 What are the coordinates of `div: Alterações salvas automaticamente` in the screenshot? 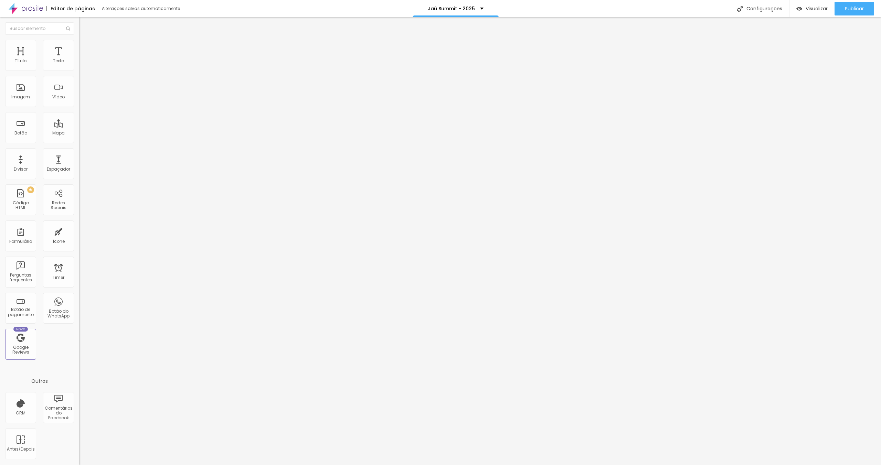 It's located at (141, 9).